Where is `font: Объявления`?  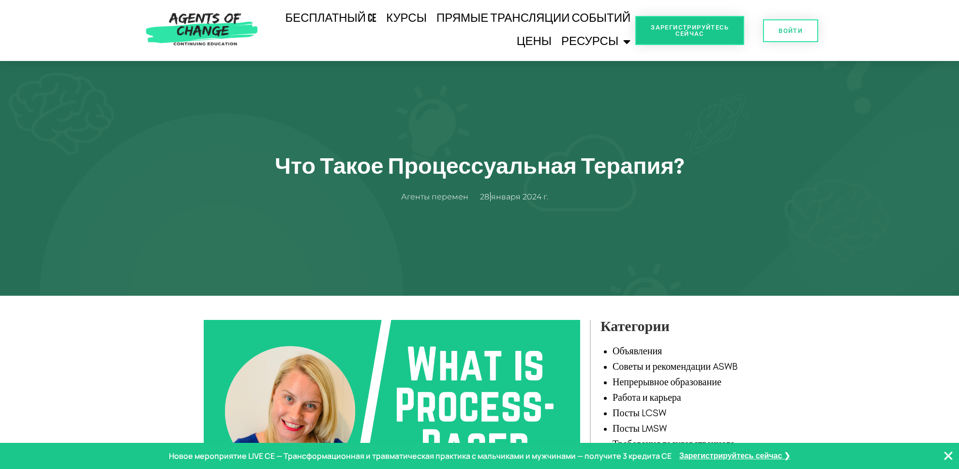
font: Объявления is located at coordinates (637, 351).